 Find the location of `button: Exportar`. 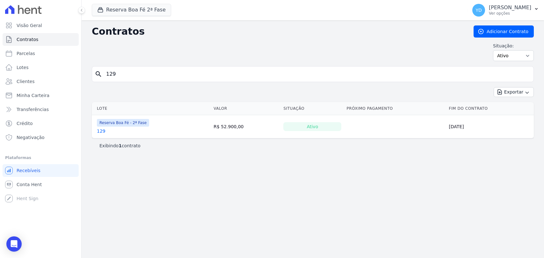

button: Exportar is located at coordinates (514, 92).